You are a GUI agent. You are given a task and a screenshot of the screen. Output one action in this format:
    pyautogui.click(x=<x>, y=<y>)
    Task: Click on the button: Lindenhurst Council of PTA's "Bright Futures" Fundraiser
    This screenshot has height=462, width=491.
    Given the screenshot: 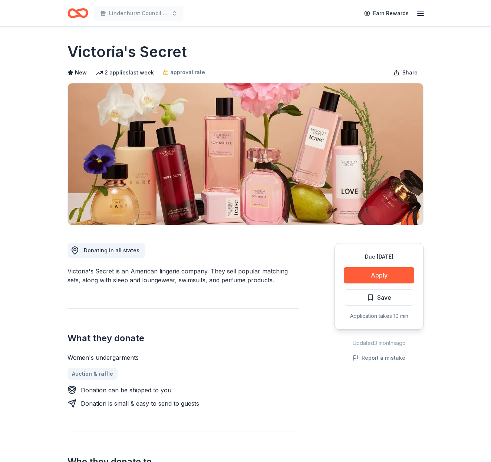 What is the action you would take?
    pyautogui.click(x=139, y=13)
    